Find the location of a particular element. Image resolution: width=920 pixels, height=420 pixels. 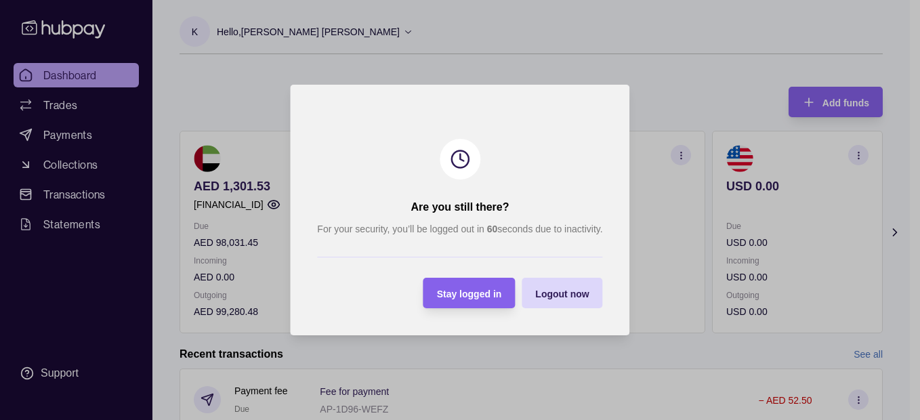

button: Stay logged in is located at coordinates (469, 293).